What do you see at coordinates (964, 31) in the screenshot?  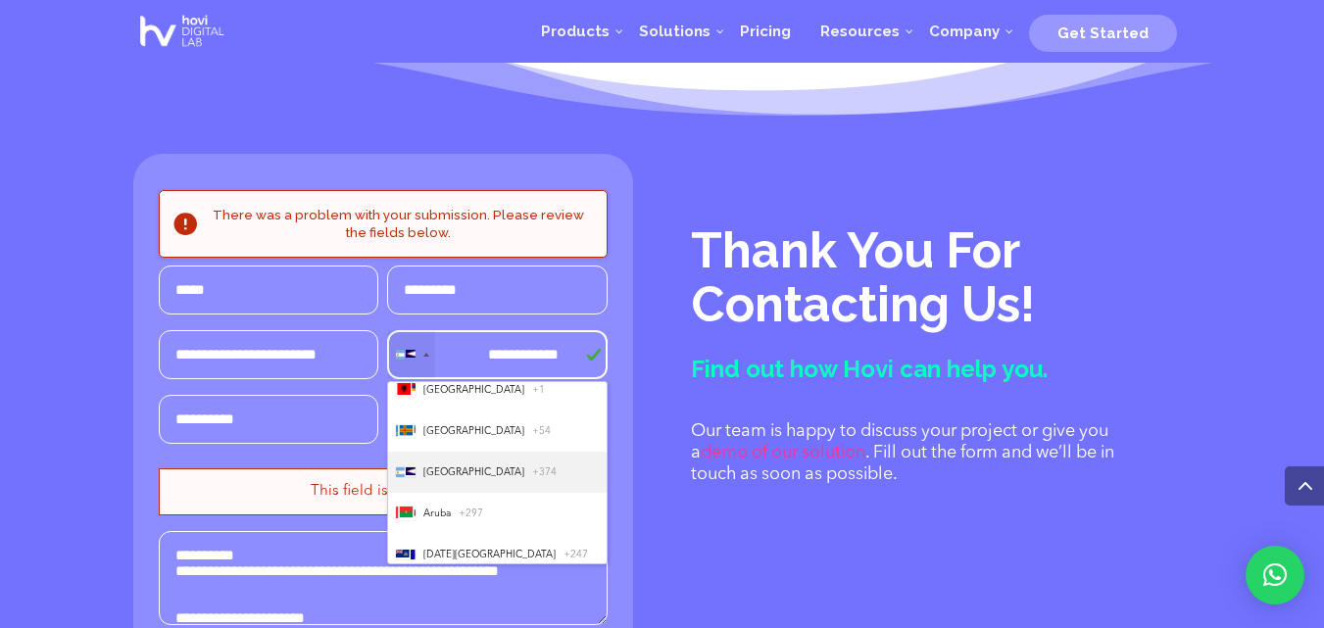 I see `span: Company` at bounding box center [964, 31].